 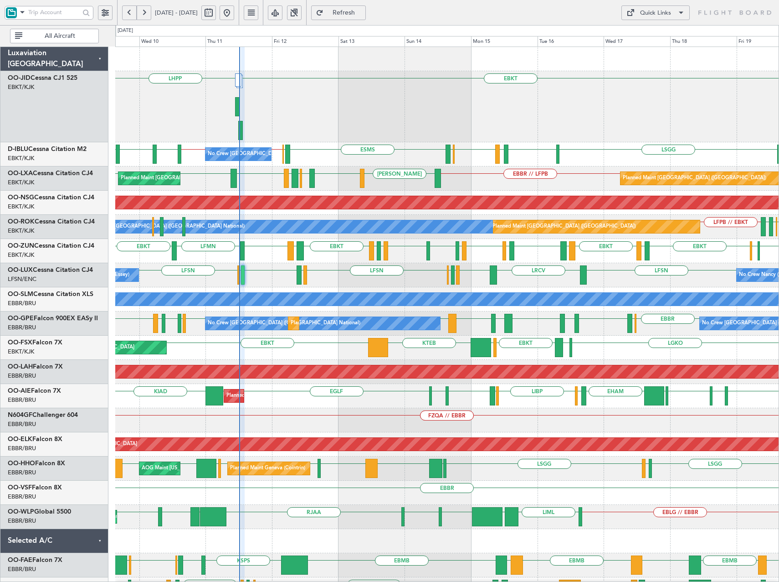 What do you see at coordinates (505, 41) in the screenshot?
I see `div: Mon 15` at bounding box center [505, 41].